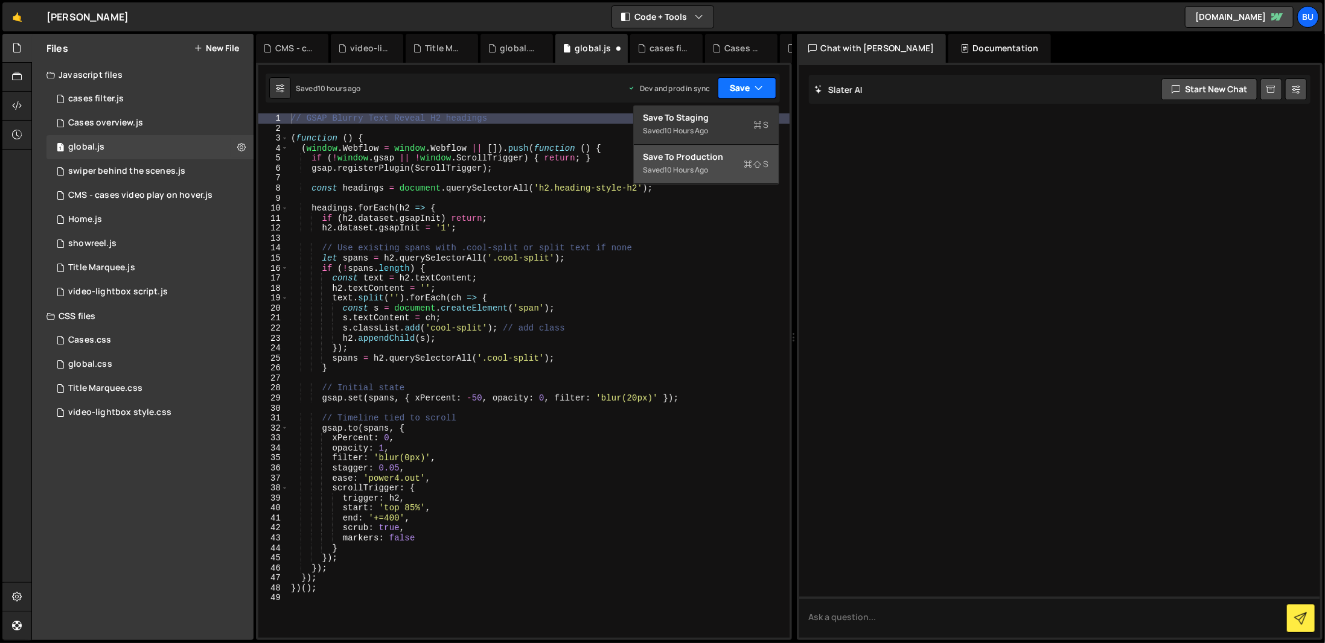 The height and width of the screenshot is (643, 1325). What do you see at coordinates (273, 278) in the screenshot?
I see `div: 17` at bounding box center [273, 278].